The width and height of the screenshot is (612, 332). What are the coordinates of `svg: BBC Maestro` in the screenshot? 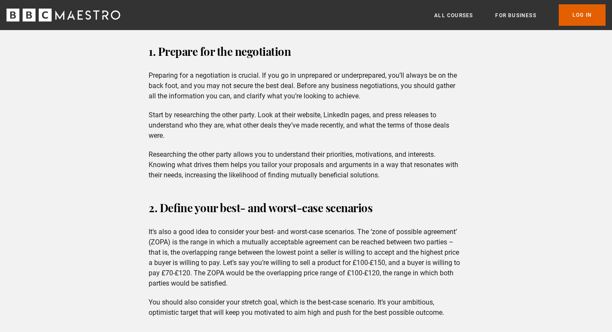 It's located at (63, 15).